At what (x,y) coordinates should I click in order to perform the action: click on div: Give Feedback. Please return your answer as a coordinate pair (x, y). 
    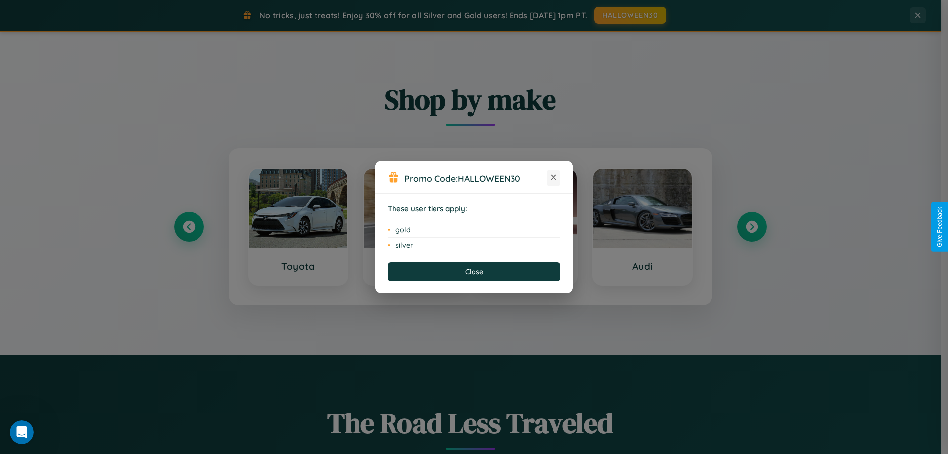
    Looking at the image, I should click on (940, 227).